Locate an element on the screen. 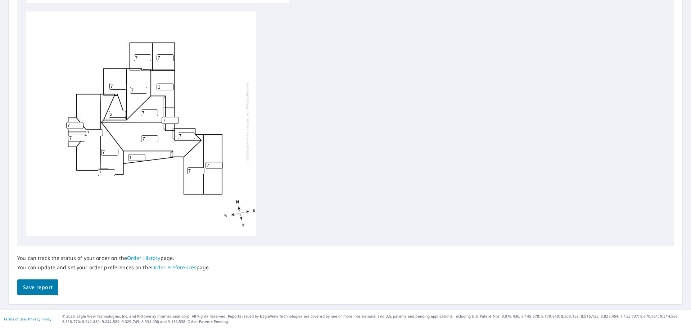 This screenshot has width=691, height=328. a: Privacy Policy is located at coordinates (40, 319).